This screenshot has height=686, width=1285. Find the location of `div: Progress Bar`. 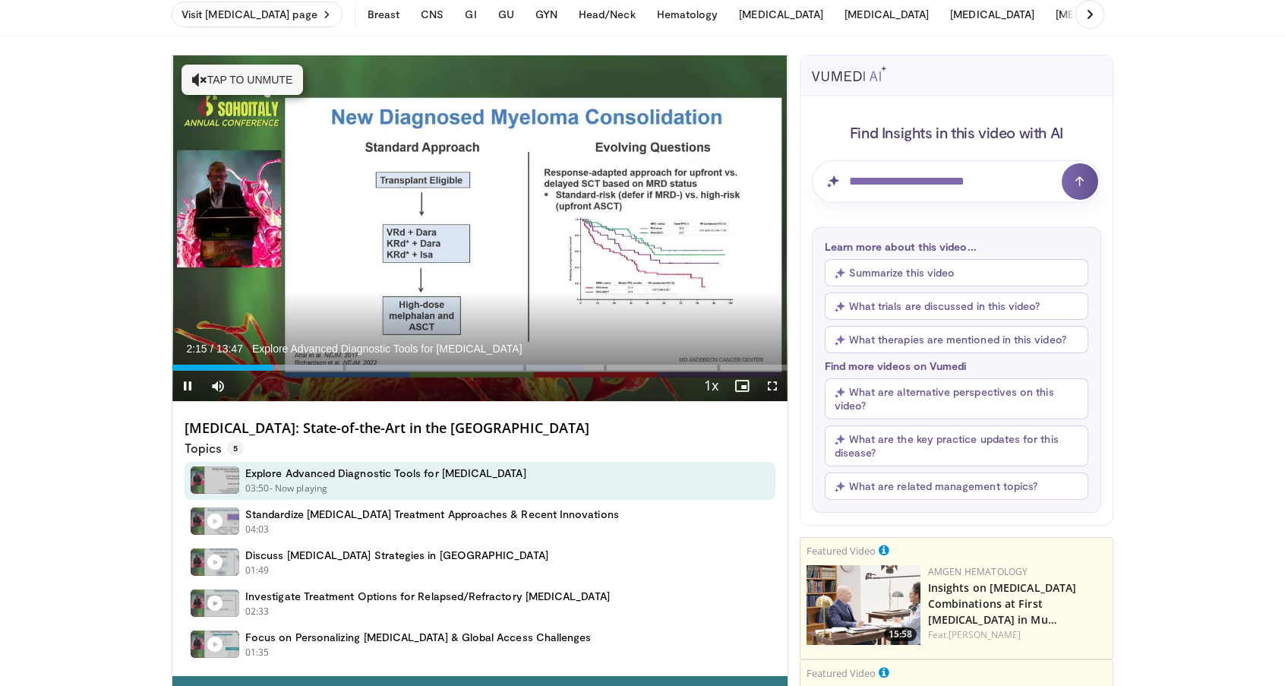

div: Progress Bar is located at coordinates (480, 368).